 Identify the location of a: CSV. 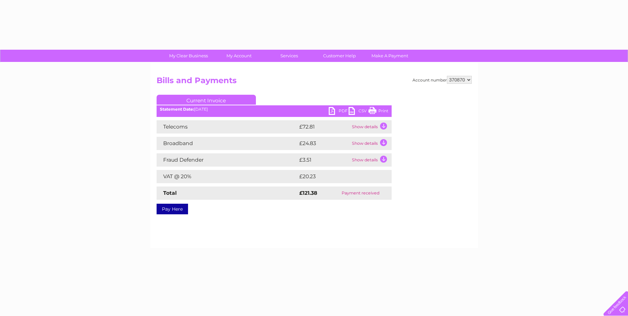
(359, 112).